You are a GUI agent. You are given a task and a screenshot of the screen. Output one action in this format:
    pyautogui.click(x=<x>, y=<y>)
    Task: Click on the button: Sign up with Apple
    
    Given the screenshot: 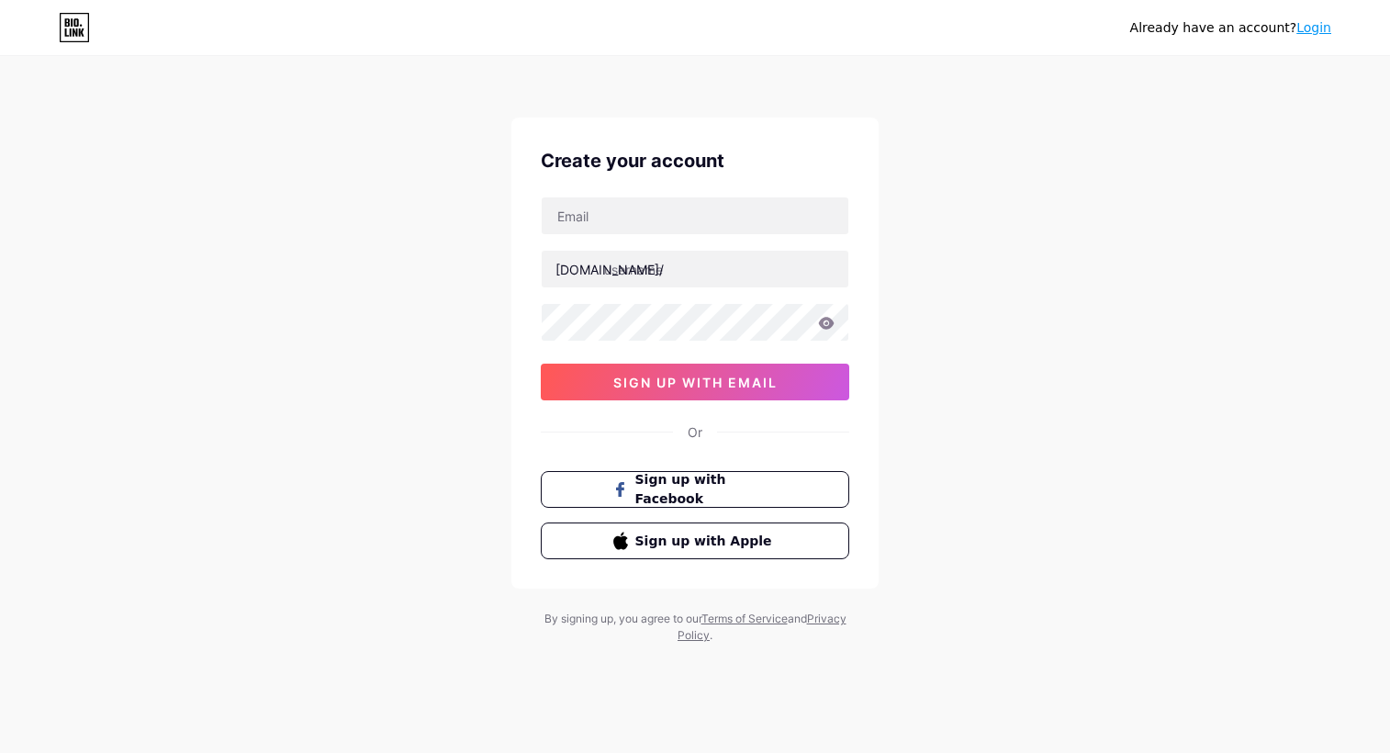 What is the action you would take?
    pyautogui.click(x=695, y=541)
    